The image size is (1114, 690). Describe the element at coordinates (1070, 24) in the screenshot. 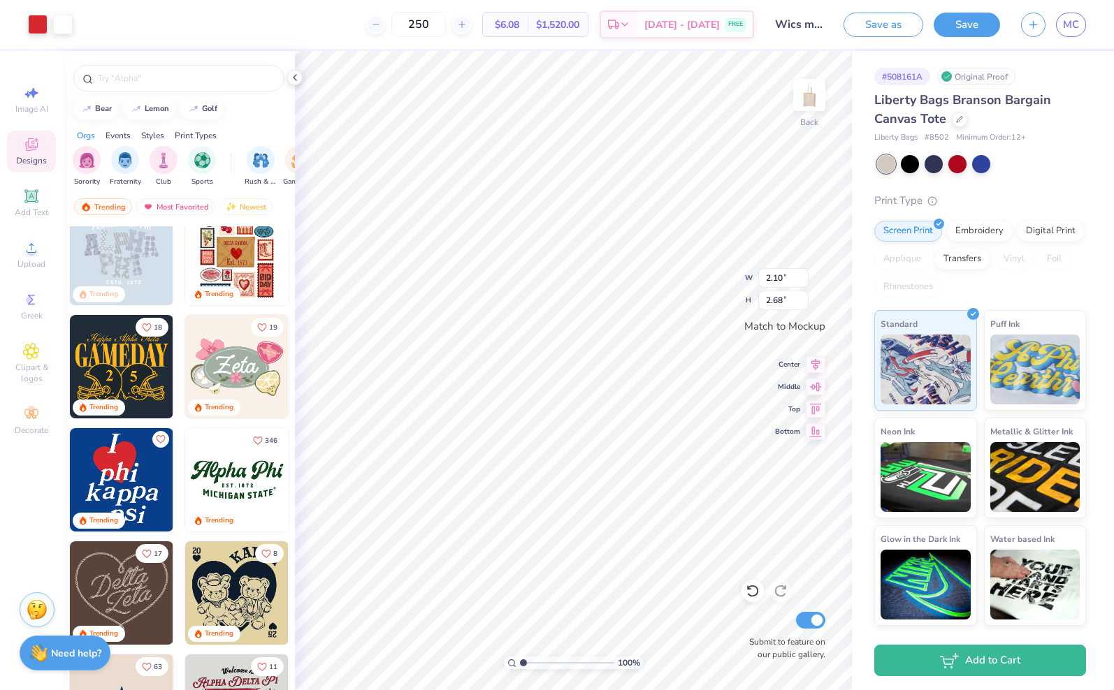

I see `span: MC` at that location.